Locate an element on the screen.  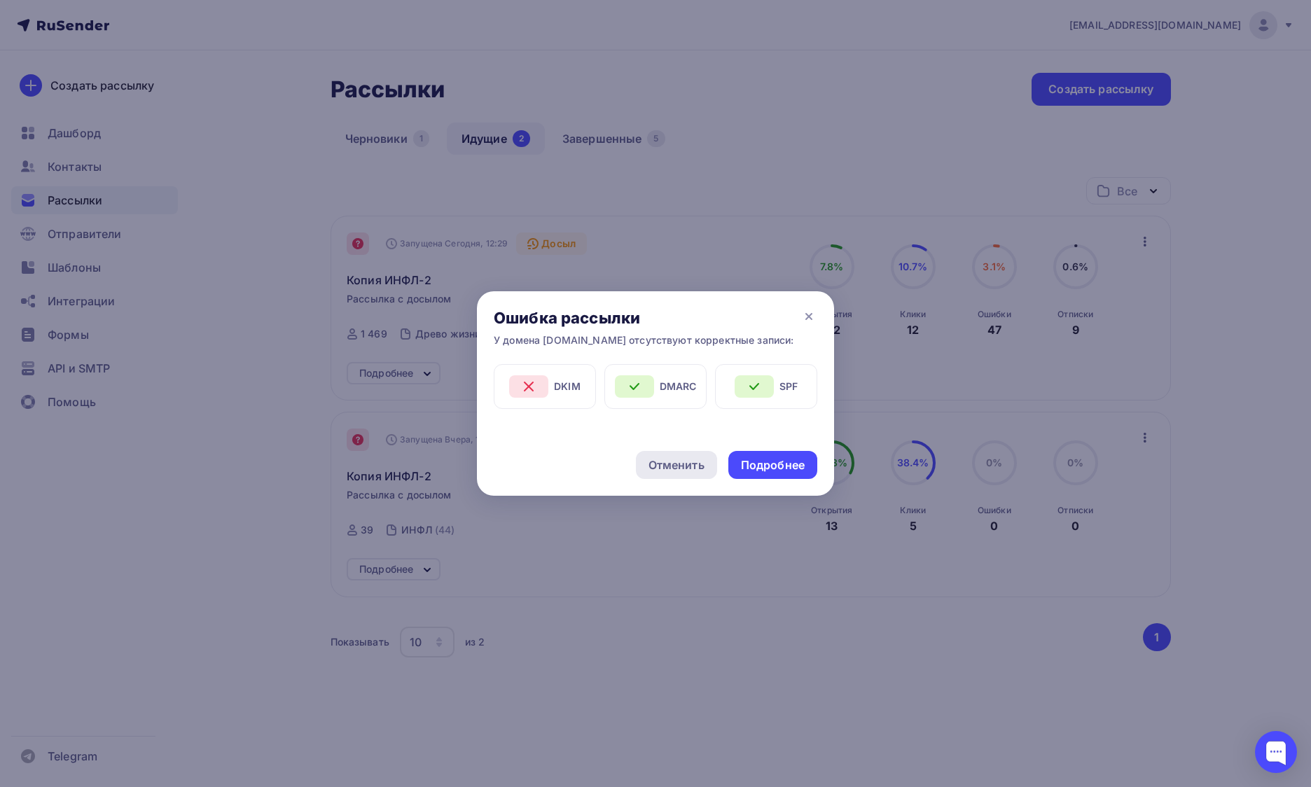
span: SPF is located at coordinates (788, 386).